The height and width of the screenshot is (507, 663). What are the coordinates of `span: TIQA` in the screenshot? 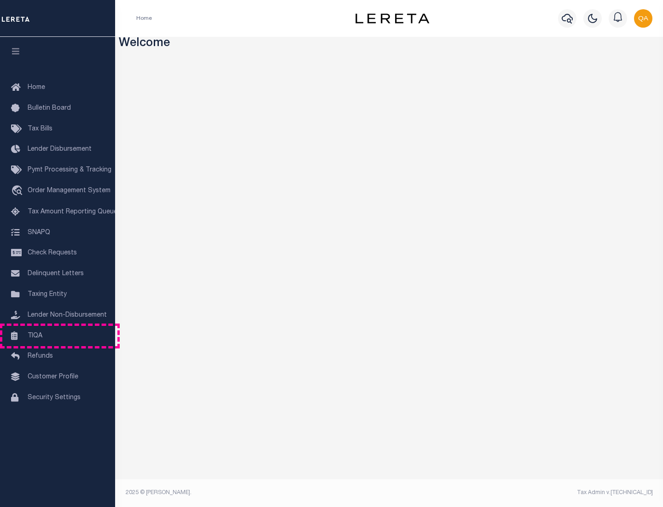 It's located at (35, 335).